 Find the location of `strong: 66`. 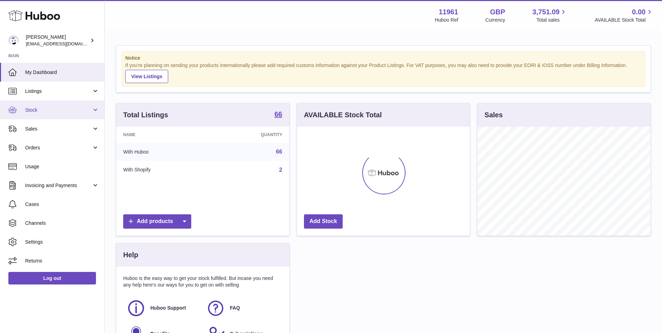

strong: 66 is located at coordinates (278, 114).